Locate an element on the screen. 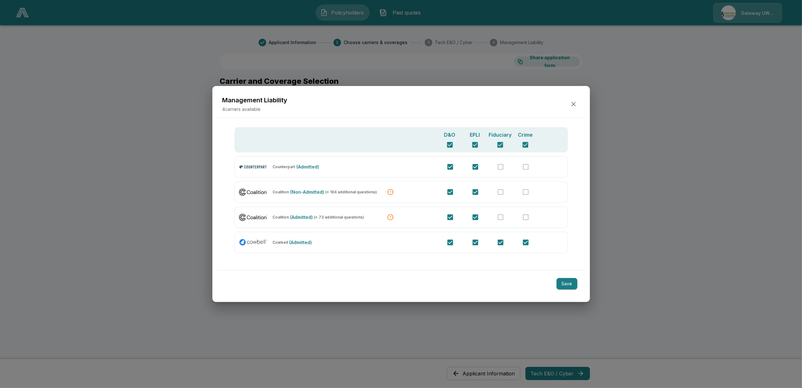  h5: Management Liability is located at coordinates (255, 100).